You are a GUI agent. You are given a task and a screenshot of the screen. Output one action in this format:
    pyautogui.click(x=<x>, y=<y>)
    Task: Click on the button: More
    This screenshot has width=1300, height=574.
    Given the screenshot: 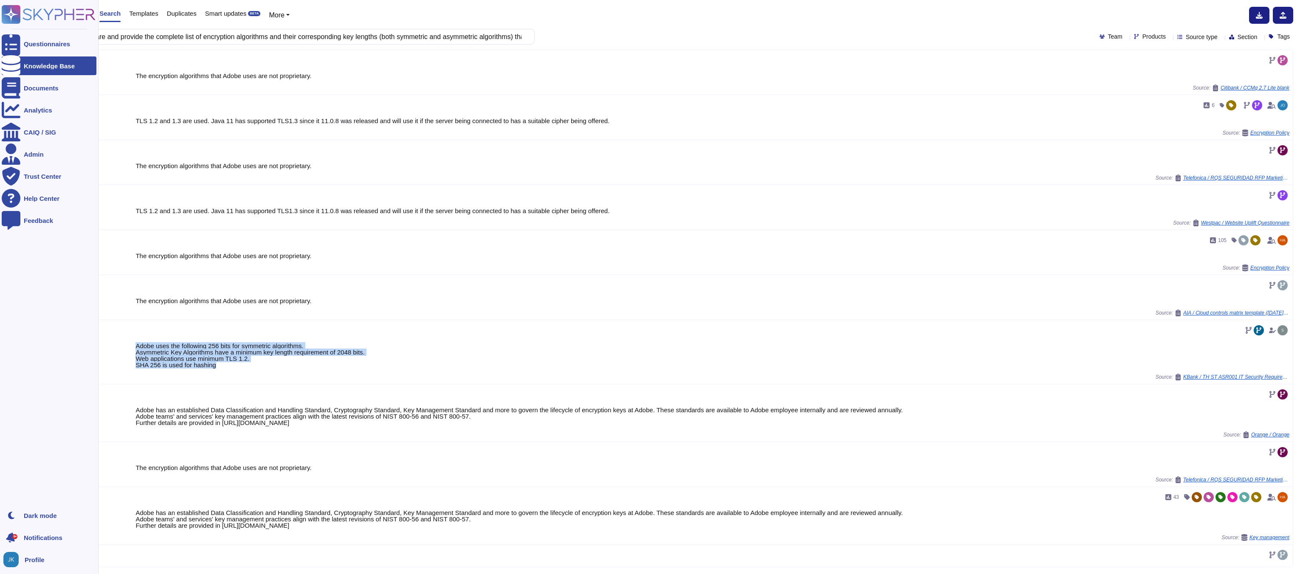 What is the action you would take?
    pyautogui.click(x=279, y=15)
    